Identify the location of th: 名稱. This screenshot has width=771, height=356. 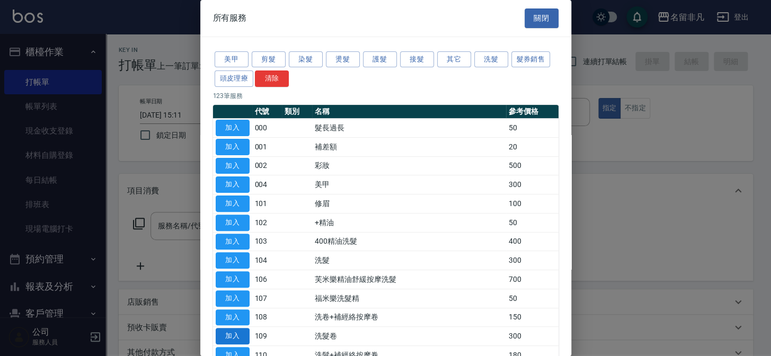
(409, 112).